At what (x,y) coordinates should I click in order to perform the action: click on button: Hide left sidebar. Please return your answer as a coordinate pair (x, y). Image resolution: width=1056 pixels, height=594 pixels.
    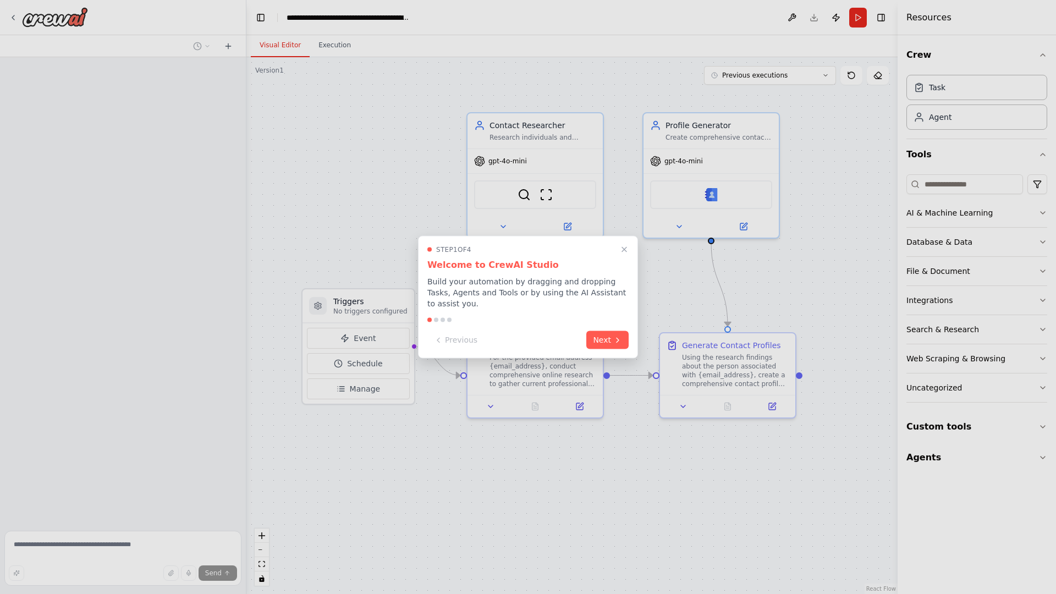
    Looking at the image, I should click on (261, 18).